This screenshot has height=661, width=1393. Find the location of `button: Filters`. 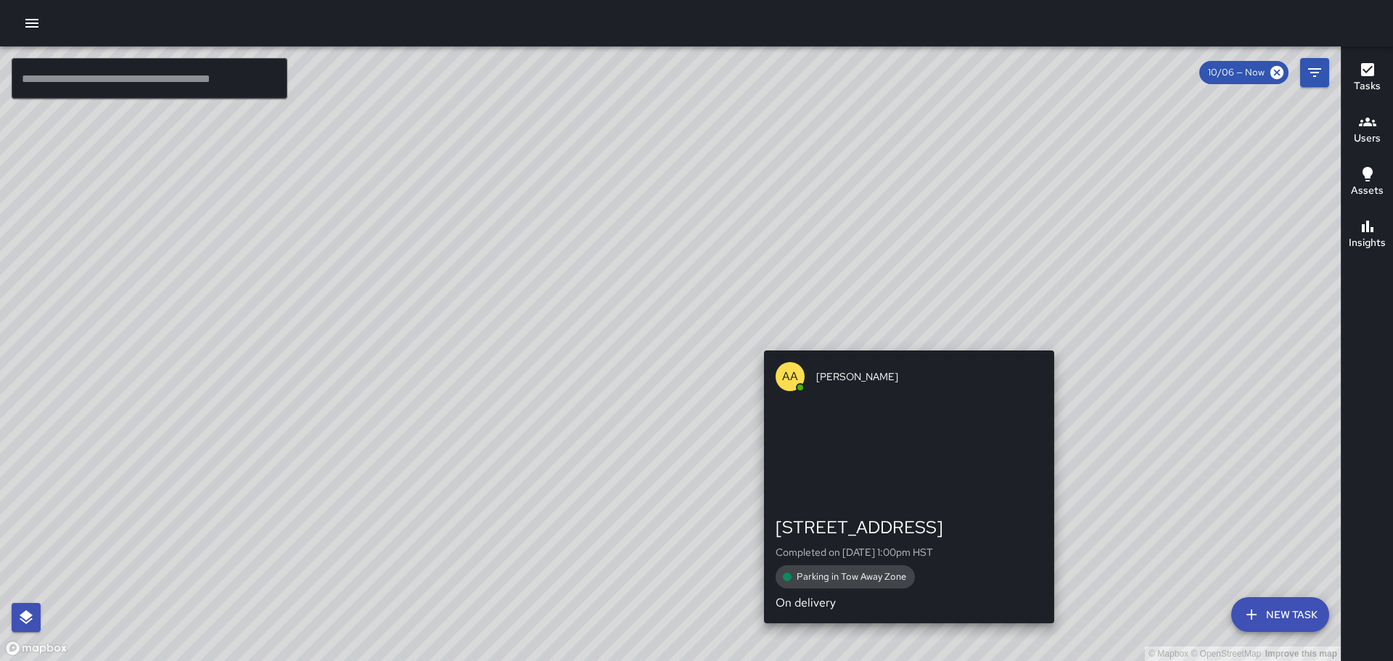

button: Filters is located at coordinates (1315, 73).